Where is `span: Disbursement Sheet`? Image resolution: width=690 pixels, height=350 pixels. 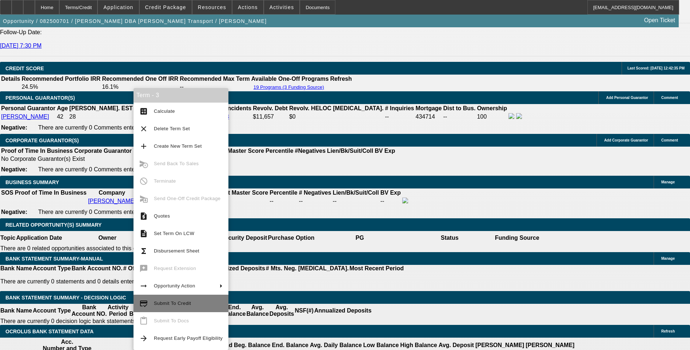 span: Disbursement Sheet is located at coordinates (176, 251).